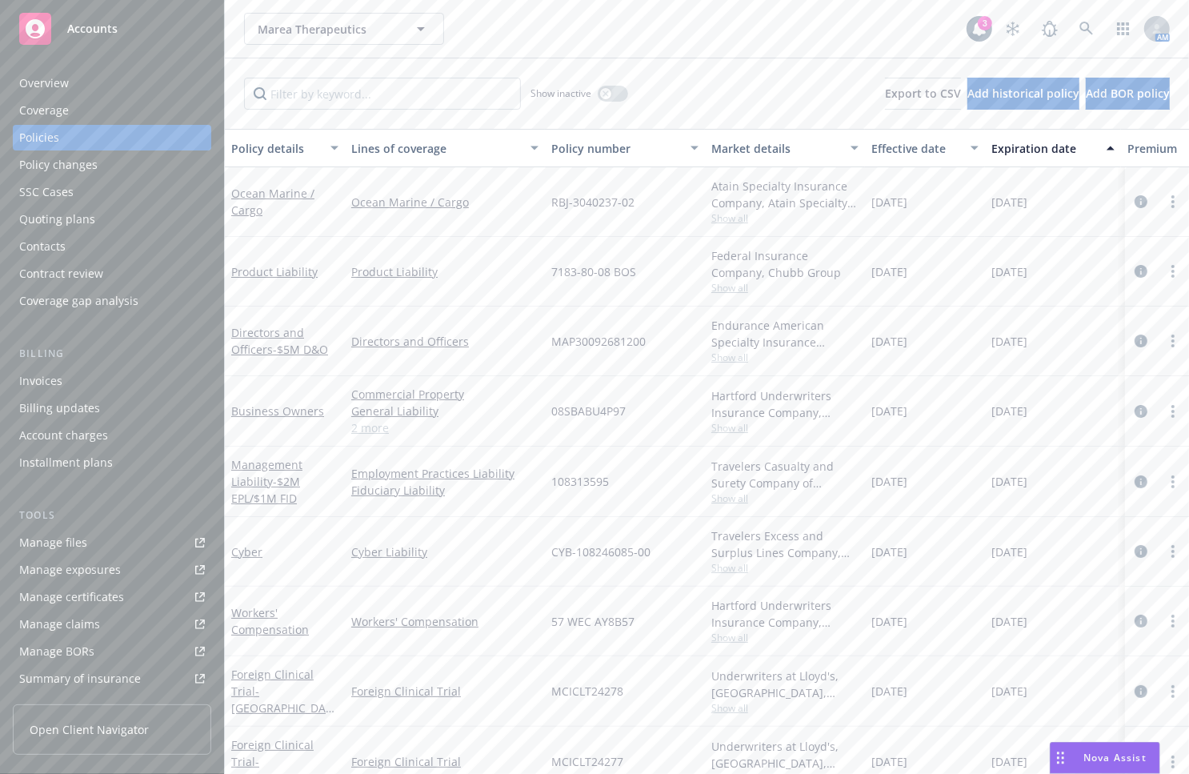  What do you see at coordinates (44, 110) in the screenshot?
I see `div: Coverage` at bounding box center [44, 110].